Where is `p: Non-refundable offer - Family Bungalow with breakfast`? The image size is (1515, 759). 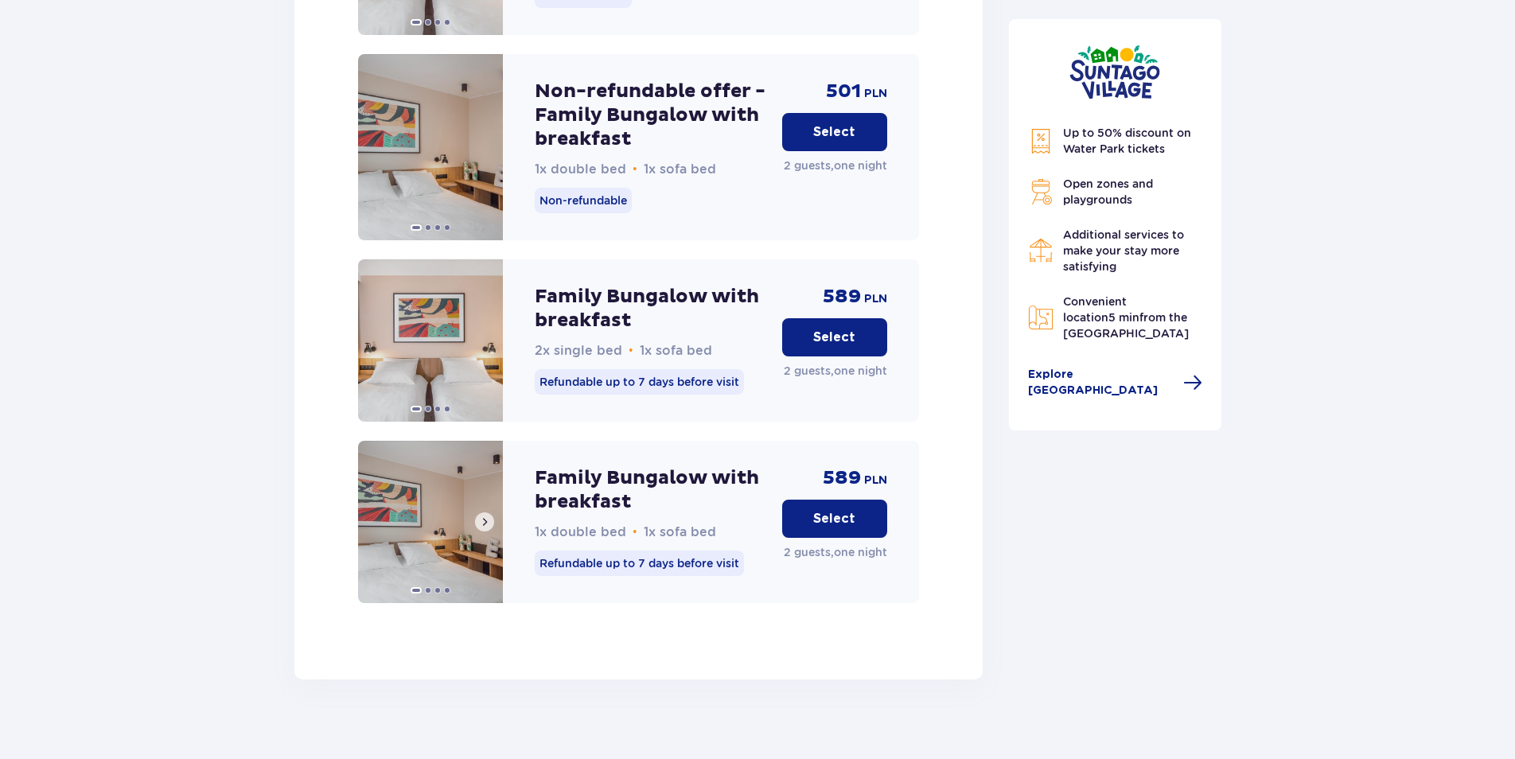 p: Non-refundable offer - Family Bungalow with breakfast is located at coordinates (652, 115).